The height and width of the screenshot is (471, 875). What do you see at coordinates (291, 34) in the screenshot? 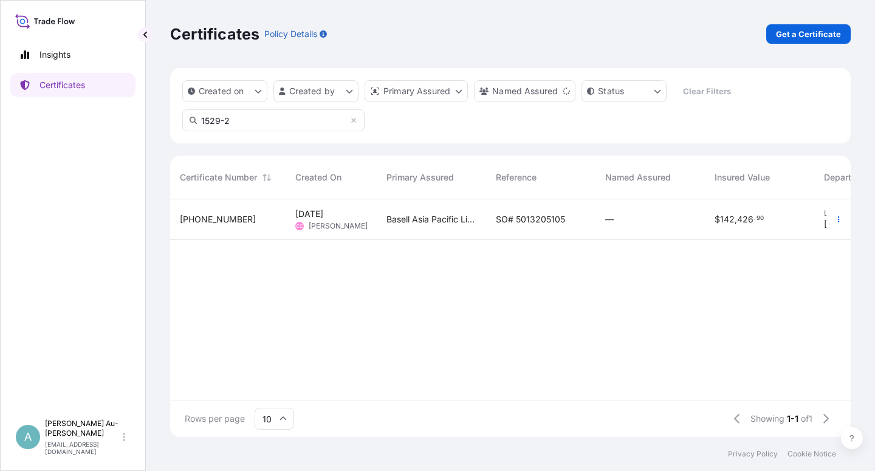
I see `p: Policy Details` at bounding box center [291, 34].